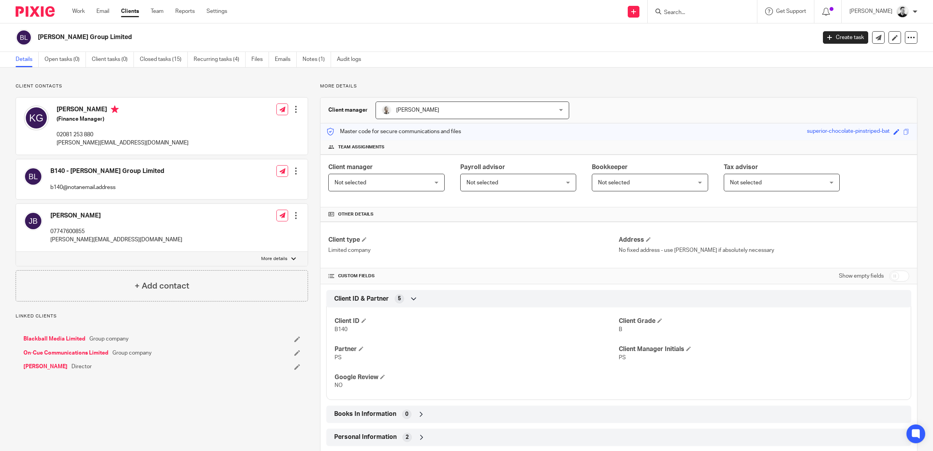  I want to click on a: Files, so click(260, 59).